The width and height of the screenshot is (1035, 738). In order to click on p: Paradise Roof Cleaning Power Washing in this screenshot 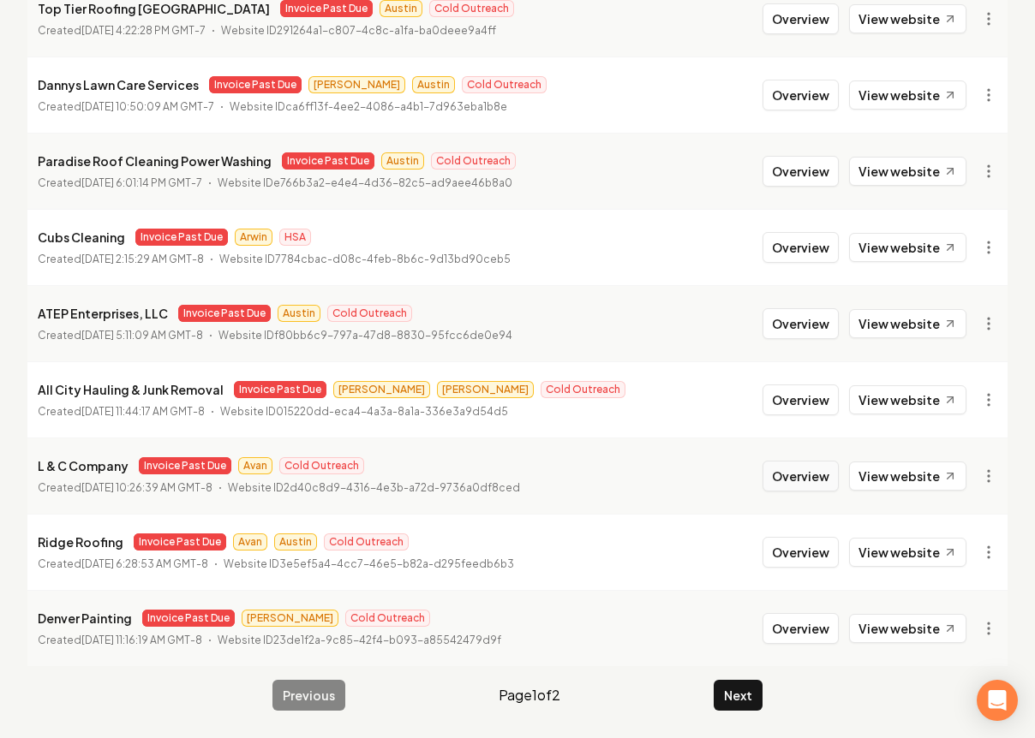, I will do `click(154, 161)`.